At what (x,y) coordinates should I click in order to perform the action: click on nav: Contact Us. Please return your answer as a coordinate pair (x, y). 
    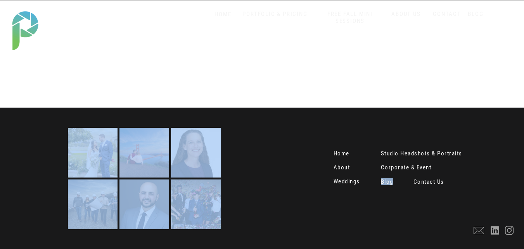
    Looking at the image, I should click on (430, 182).